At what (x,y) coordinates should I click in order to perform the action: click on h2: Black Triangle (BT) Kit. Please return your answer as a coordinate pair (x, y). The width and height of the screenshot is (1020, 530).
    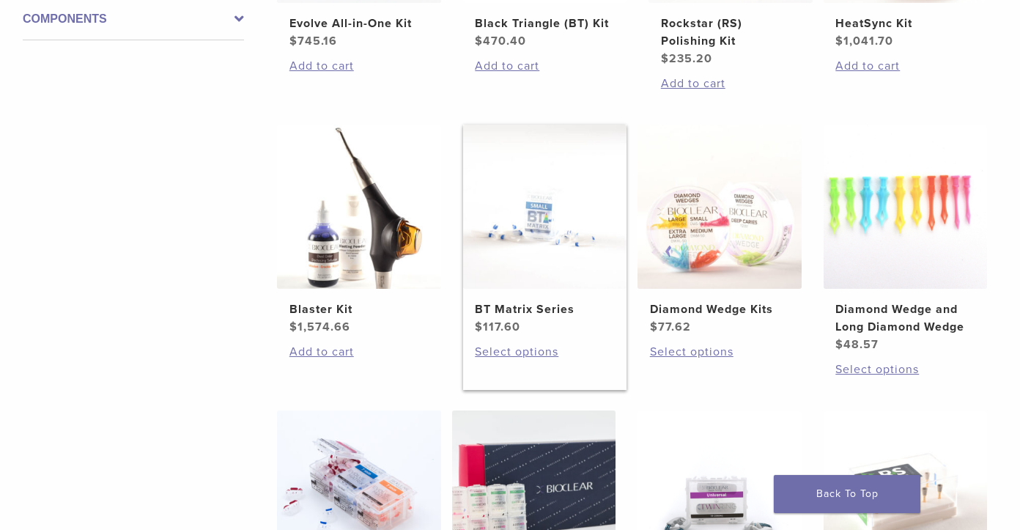
    Looking at the image, I should click on (545, 23).